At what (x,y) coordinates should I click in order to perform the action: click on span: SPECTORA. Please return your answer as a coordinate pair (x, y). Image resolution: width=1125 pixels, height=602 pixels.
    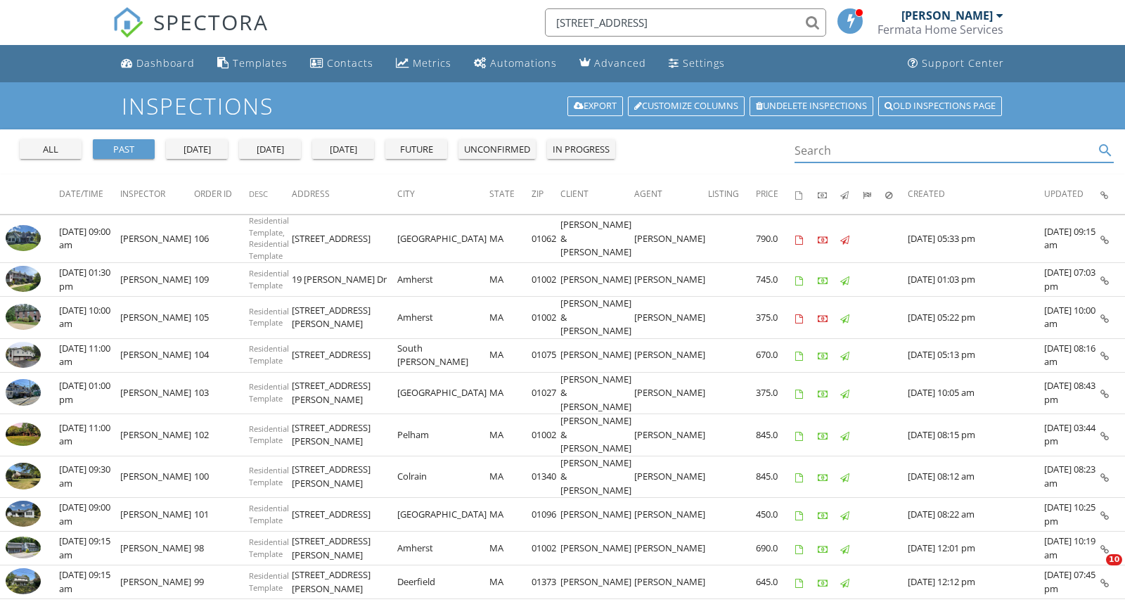
    Looking at the image, I should click on (211, 22).